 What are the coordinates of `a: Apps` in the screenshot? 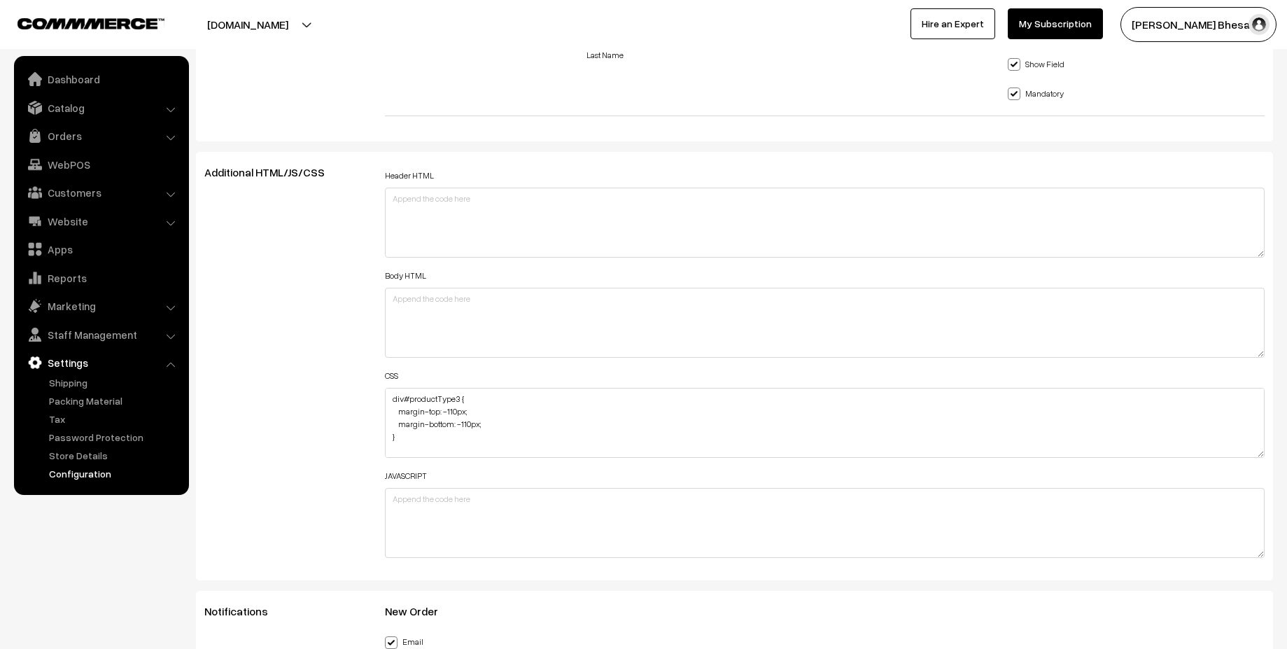 It's located at (101, 249).